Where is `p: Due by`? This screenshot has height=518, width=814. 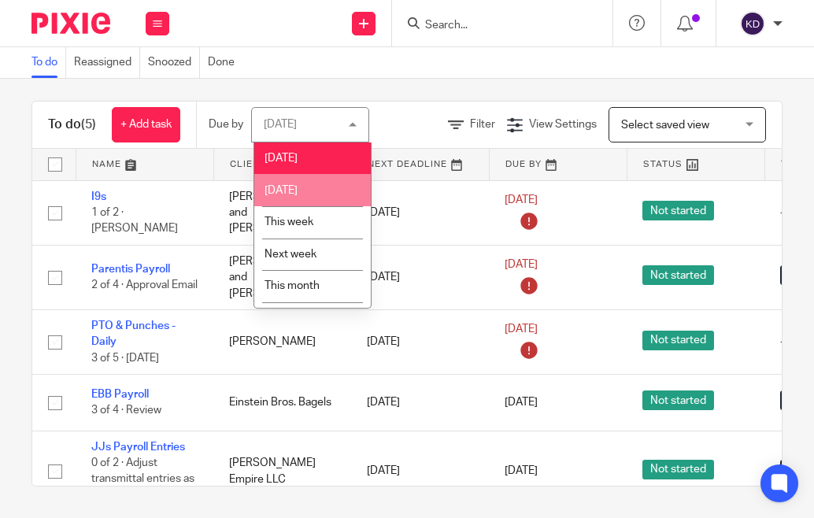 p: Due by is located at coordinates (226, 124).